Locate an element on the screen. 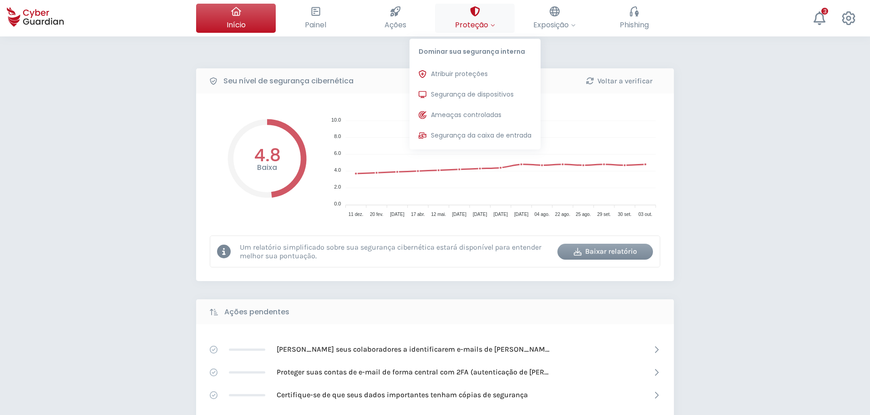  tspan: 04 ago. is located at coordinates (542, 214).